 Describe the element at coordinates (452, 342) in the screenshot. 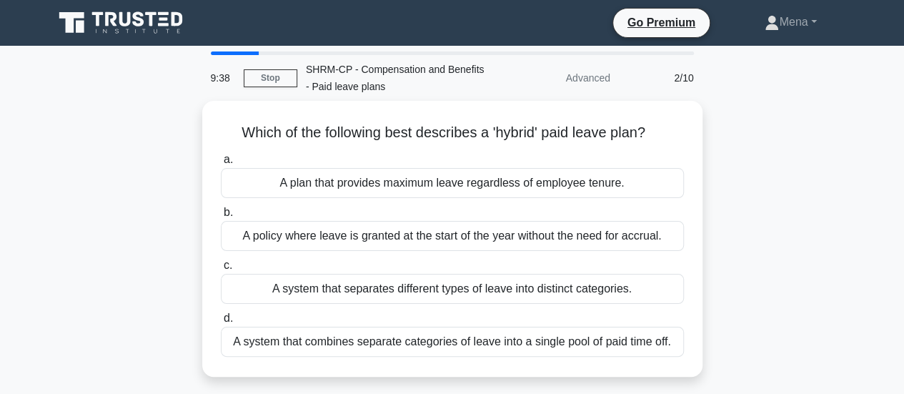

I see `div: A system that combines separate categories of leave into a single pool of paid time off.` at that location.